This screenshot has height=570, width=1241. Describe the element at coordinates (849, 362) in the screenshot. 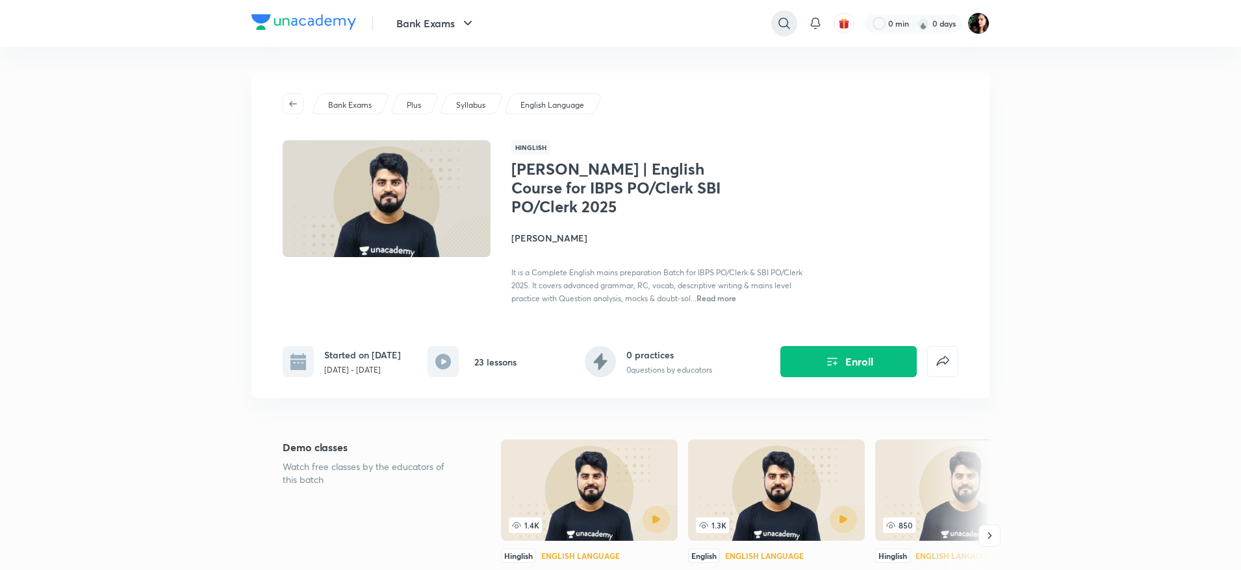

I see `button: Enroll` at that location.